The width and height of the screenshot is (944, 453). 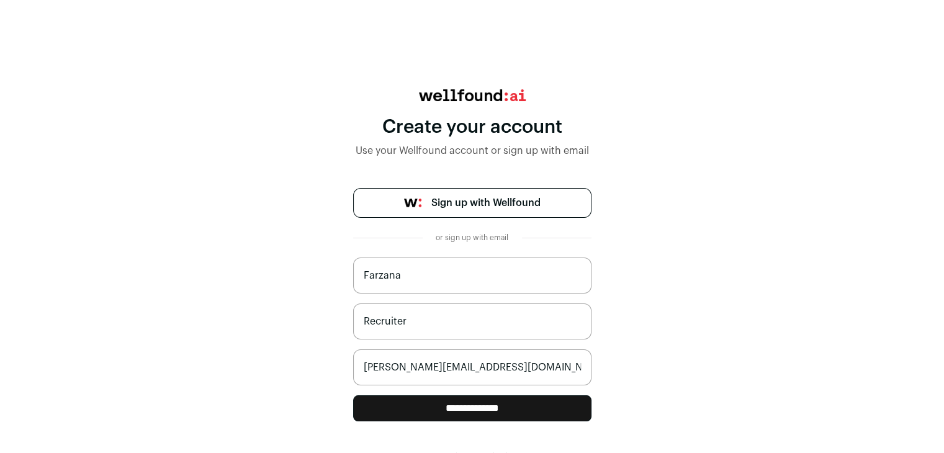 What do you see at coordinates (472, 322) in the screenshot?
I see `input: Job Title (i.e. CEO, Recruiter)` at bounding box center [472, 322].